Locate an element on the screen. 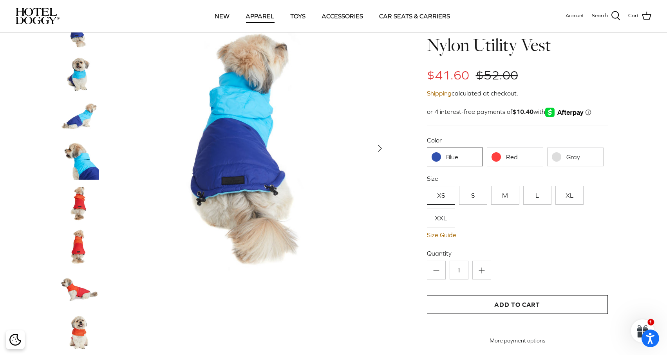 The image size is (667, 355). a: Cart is located at coordinates (639, 16).